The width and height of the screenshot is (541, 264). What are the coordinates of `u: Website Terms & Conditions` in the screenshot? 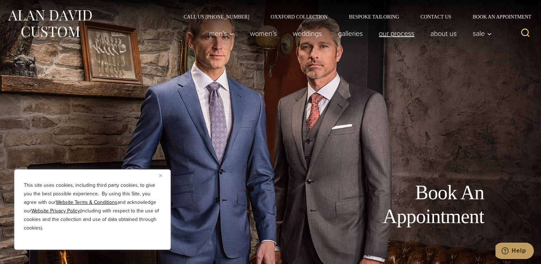 It's located at (86, 202).